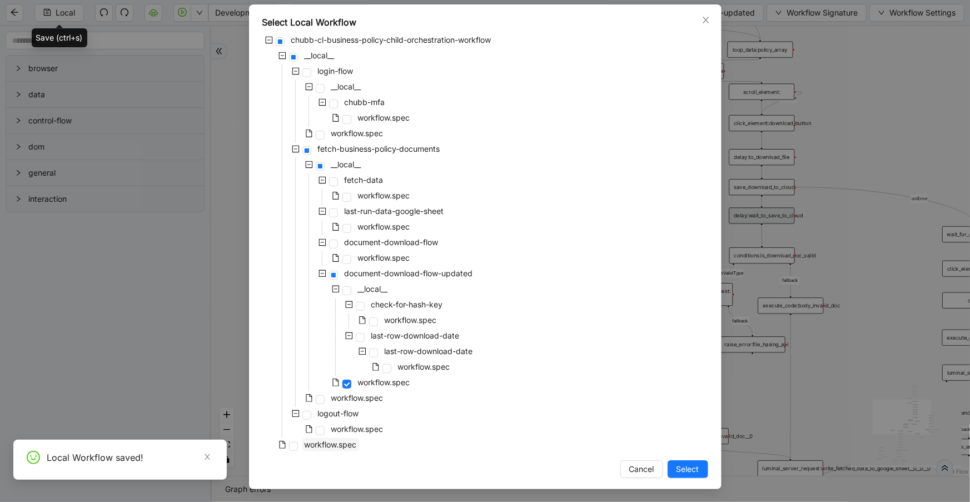 Image resolution: width=970 pixels, height=502 pixels. What do you see at coordinates (59, 38) in the screenshot?
I see `div: Save (ctrl+s)` at bounding box center [59, 38].